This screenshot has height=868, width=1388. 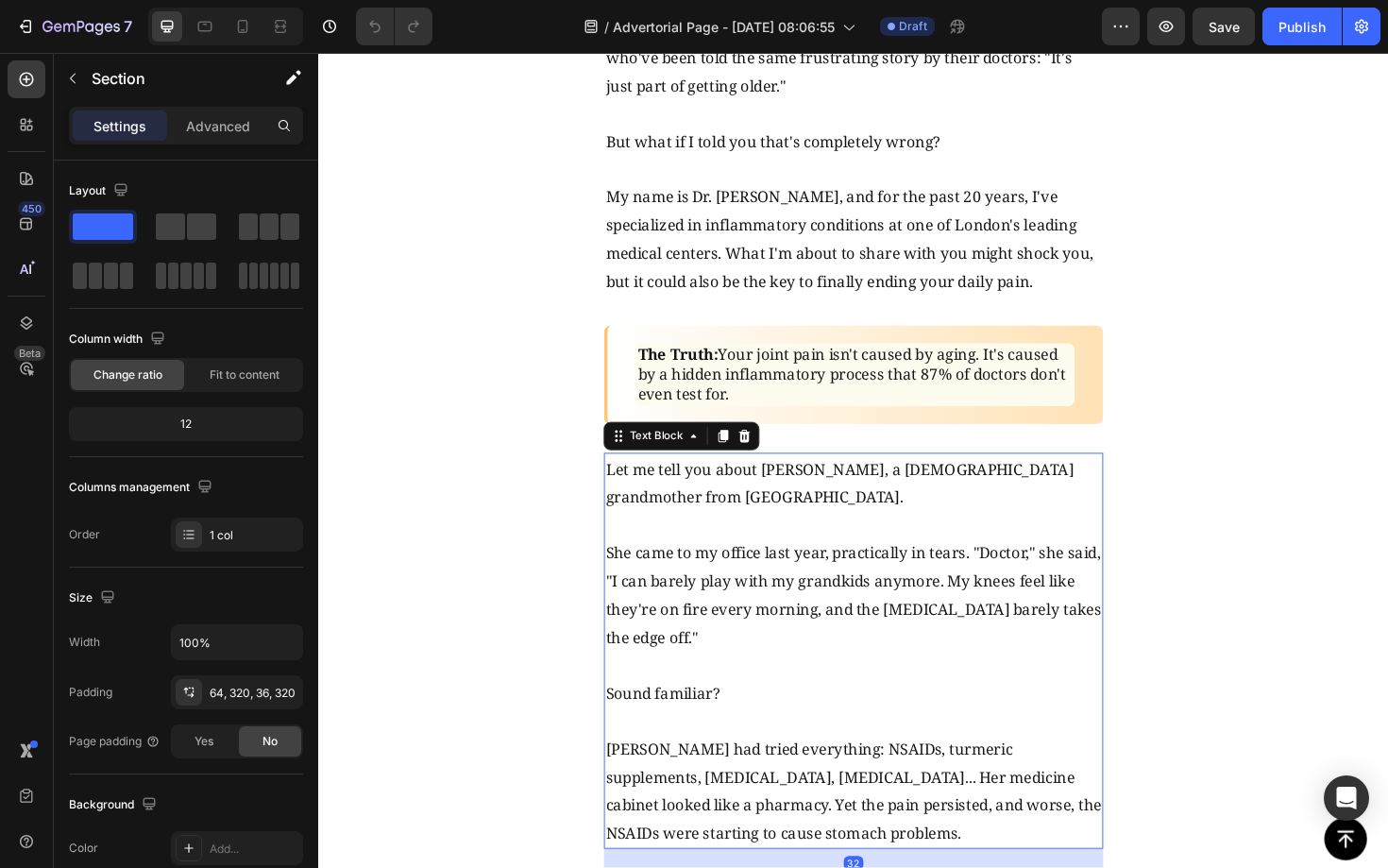 What do you see at coordinates (74, 26) in the screenshot?
I see `button: 7` at bounding box center [74, 26].